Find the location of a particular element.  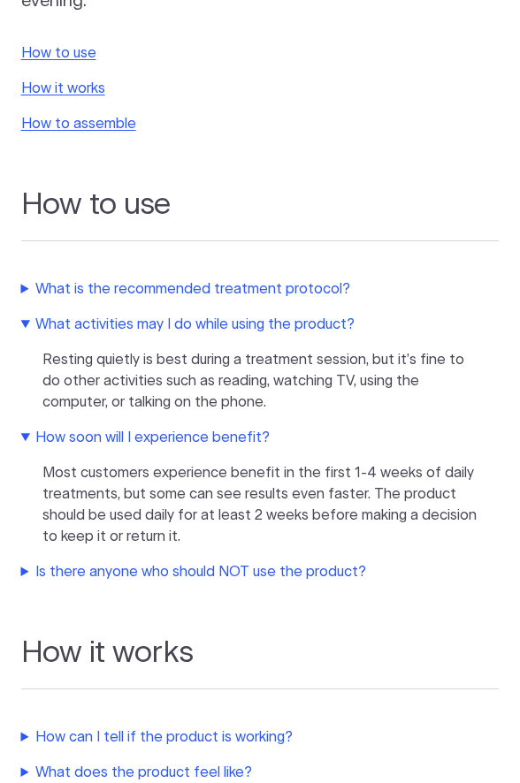

summary: How soon will I experience benefit? is located at coordinates (260, 438).